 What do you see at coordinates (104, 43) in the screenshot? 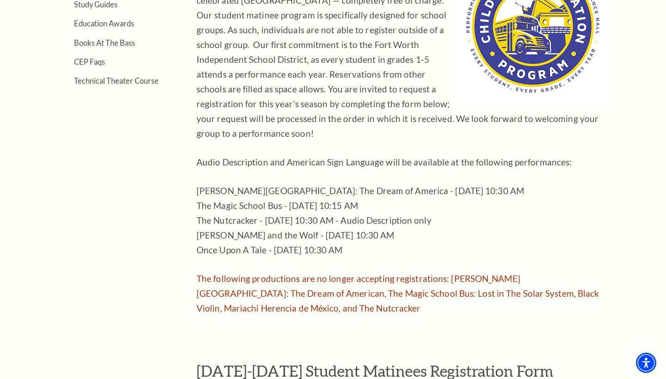
I see `a: Books At The Bass` at bounding box center [104, 43].